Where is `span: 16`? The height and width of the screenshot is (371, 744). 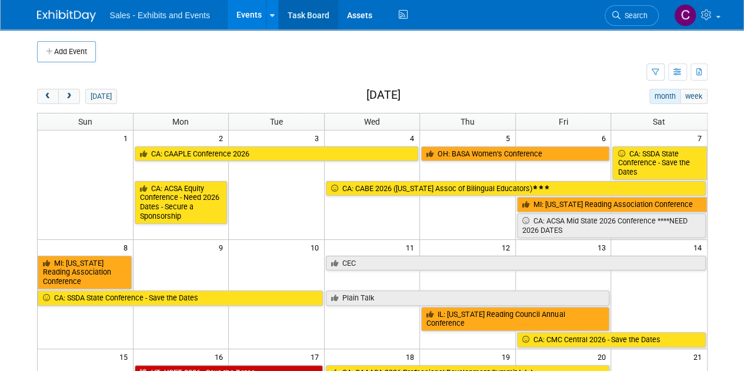
span: 16 is located at coordinates (221, 356).